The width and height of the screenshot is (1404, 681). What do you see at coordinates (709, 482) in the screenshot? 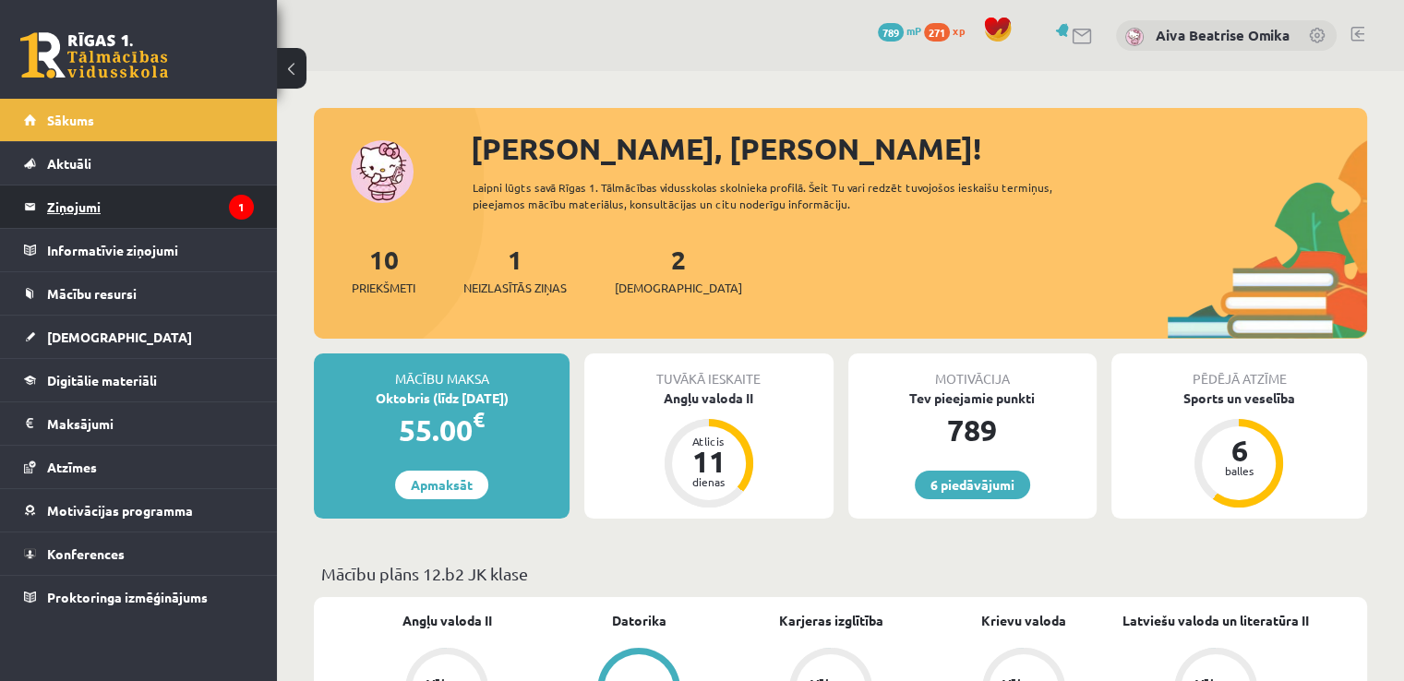
I see `div: dienas` at bounding box center [709, 482].